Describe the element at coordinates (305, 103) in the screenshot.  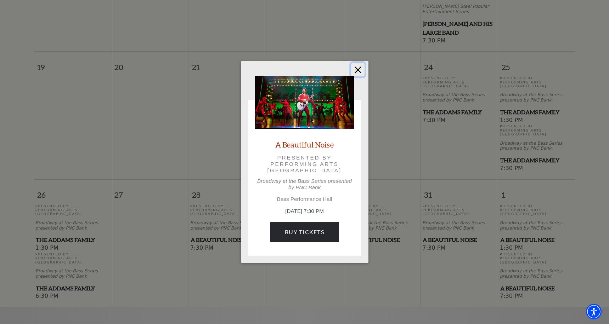
I see `img: A Beautiful Noise` at that location.